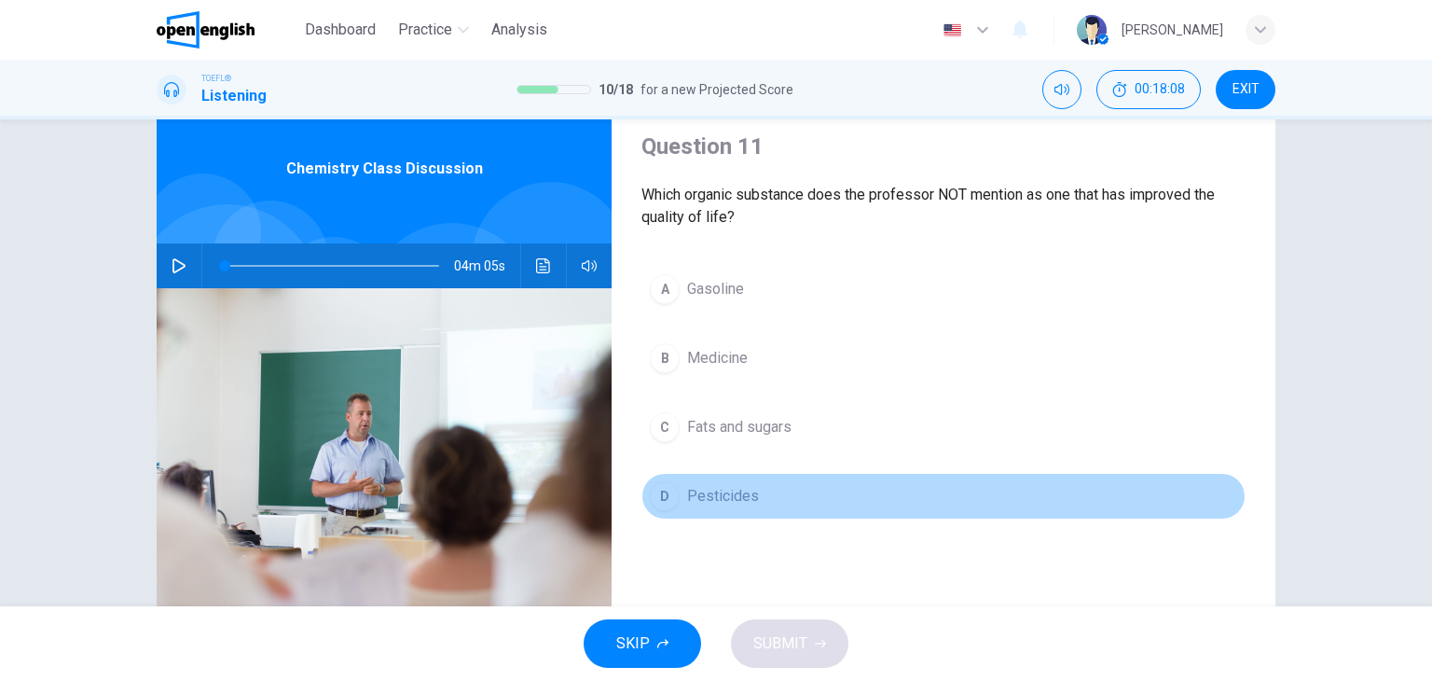  I want to click on button: Analysis, so click(519, 30).